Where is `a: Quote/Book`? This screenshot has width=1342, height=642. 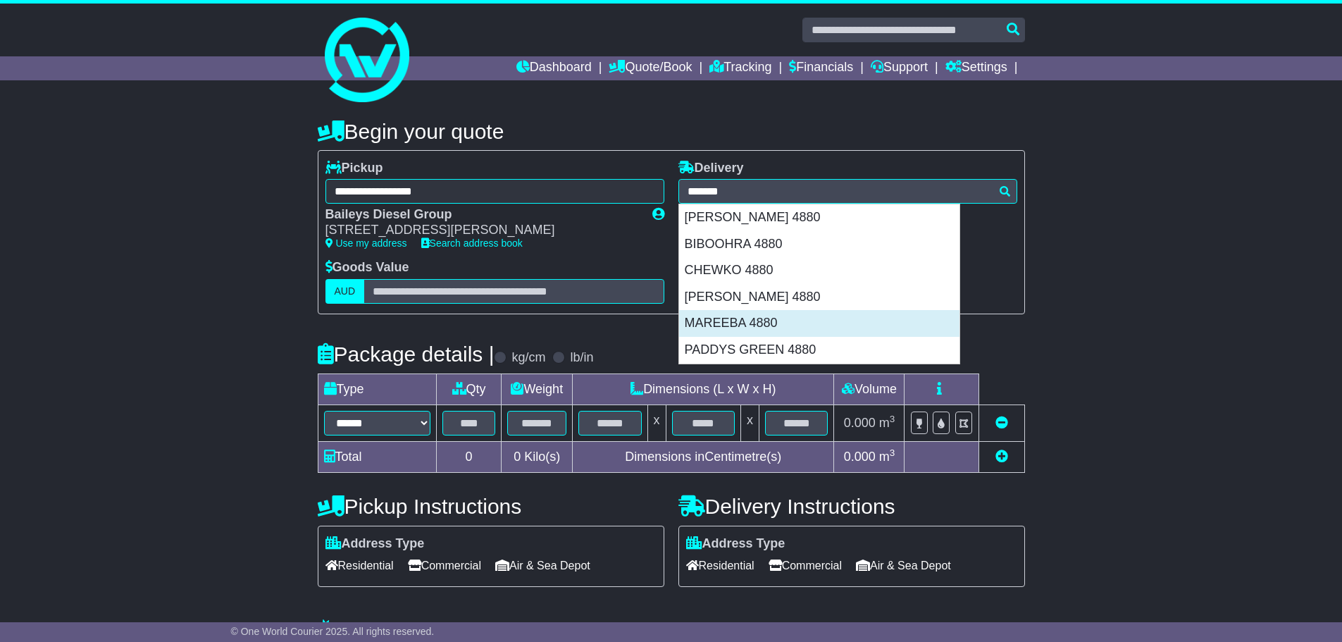
a: Quote/Book is located at coordinates (650, 68).